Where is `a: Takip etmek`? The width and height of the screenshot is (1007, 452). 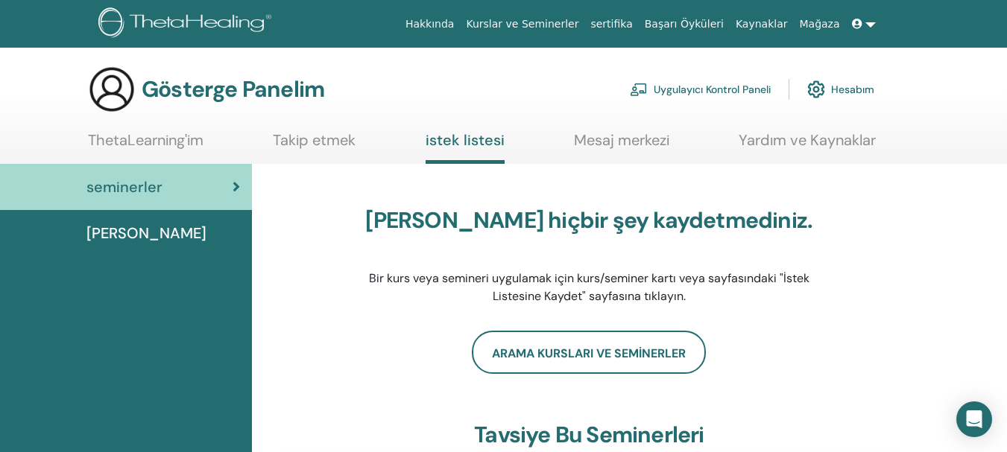
a: Takip etmek is located at coordinates (314, 145).